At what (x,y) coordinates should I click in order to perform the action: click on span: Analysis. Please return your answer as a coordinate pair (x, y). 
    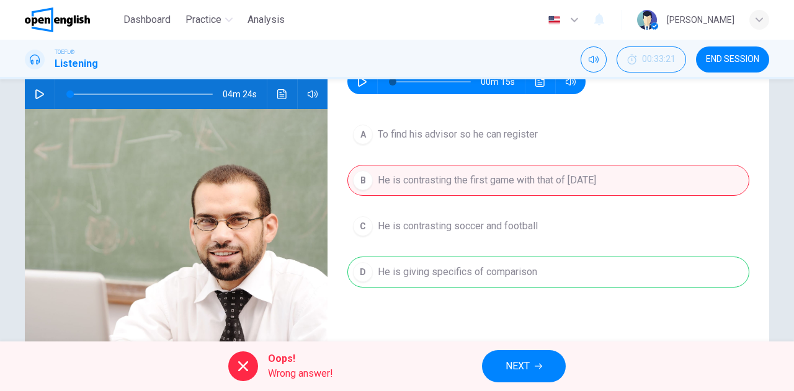
    Looking at the image, I should click on (266, 20).